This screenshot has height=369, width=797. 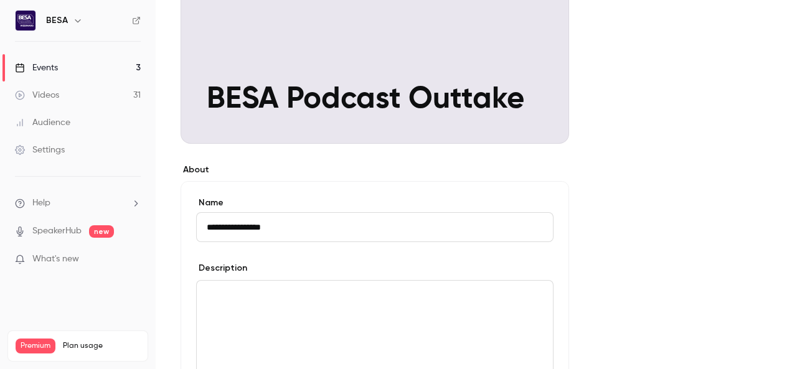 I want to click on div: Videos, so click(x=37, y=95).